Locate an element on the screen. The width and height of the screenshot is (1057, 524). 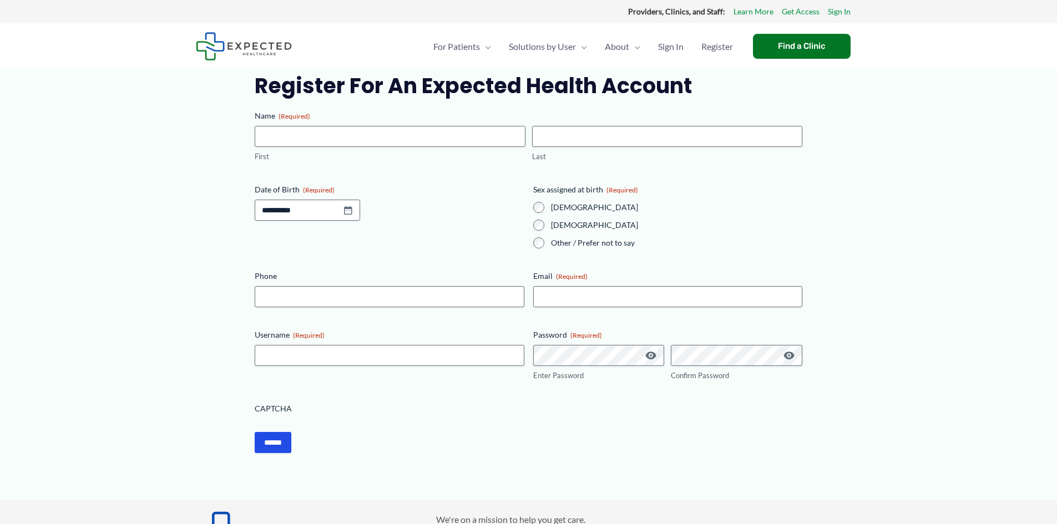
div: Find a Clinic is located at coordinates (802, 46).